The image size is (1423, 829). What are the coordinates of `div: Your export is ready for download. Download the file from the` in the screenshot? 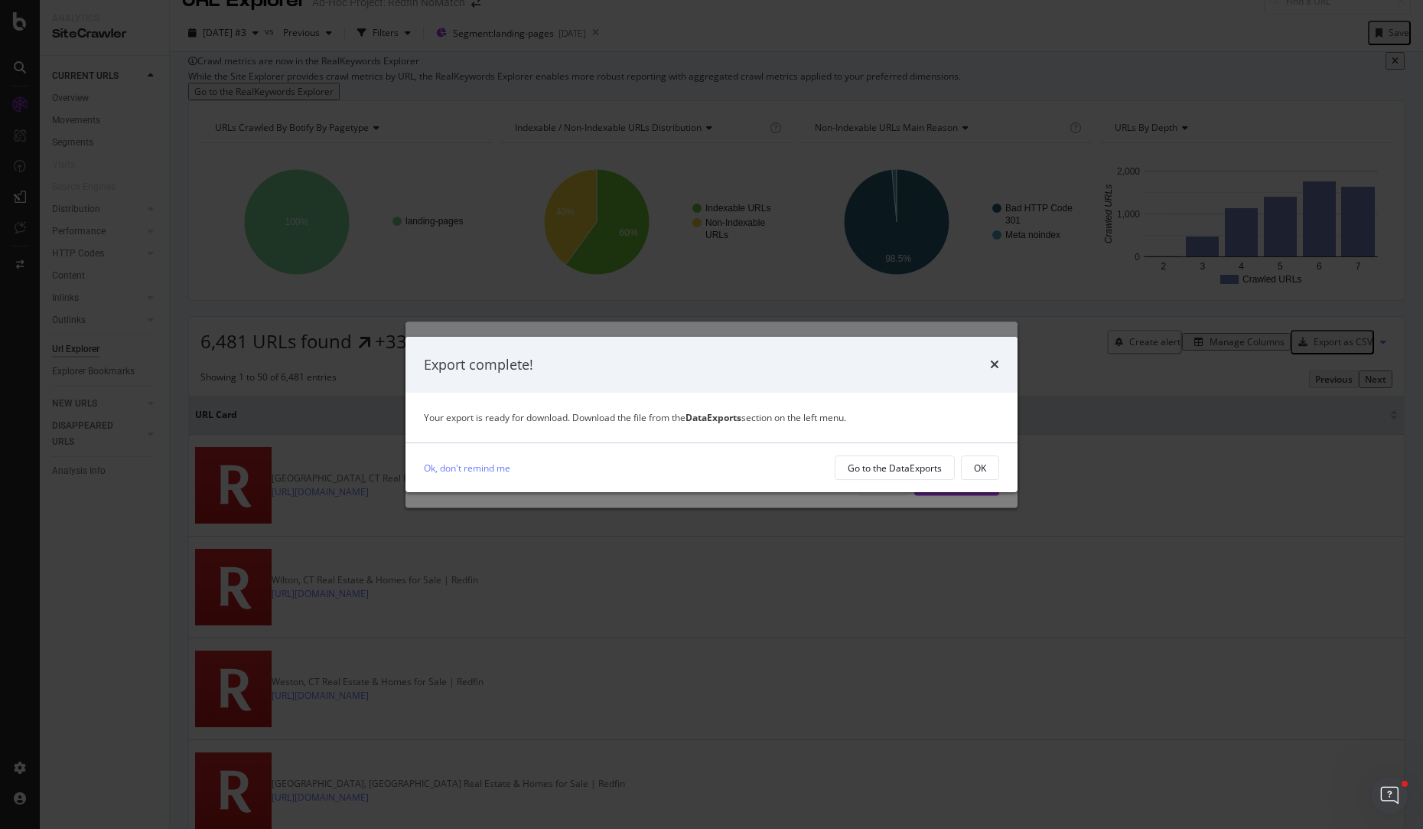 It's located at (711, 417).